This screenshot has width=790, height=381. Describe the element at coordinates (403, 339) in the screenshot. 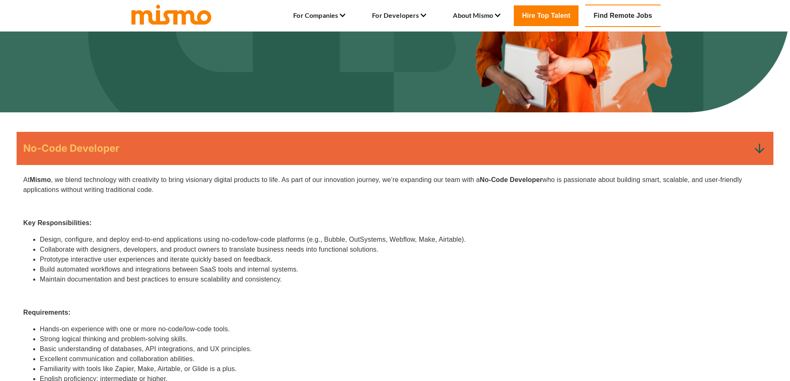

I see `li: Strong logical thinking and problem-solving skills.` at that location.